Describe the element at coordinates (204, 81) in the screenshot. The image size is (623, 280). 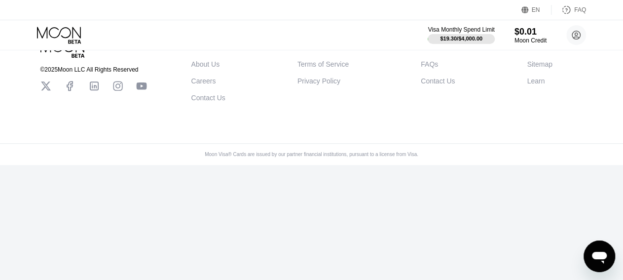
I see `div: Careers` at that location.